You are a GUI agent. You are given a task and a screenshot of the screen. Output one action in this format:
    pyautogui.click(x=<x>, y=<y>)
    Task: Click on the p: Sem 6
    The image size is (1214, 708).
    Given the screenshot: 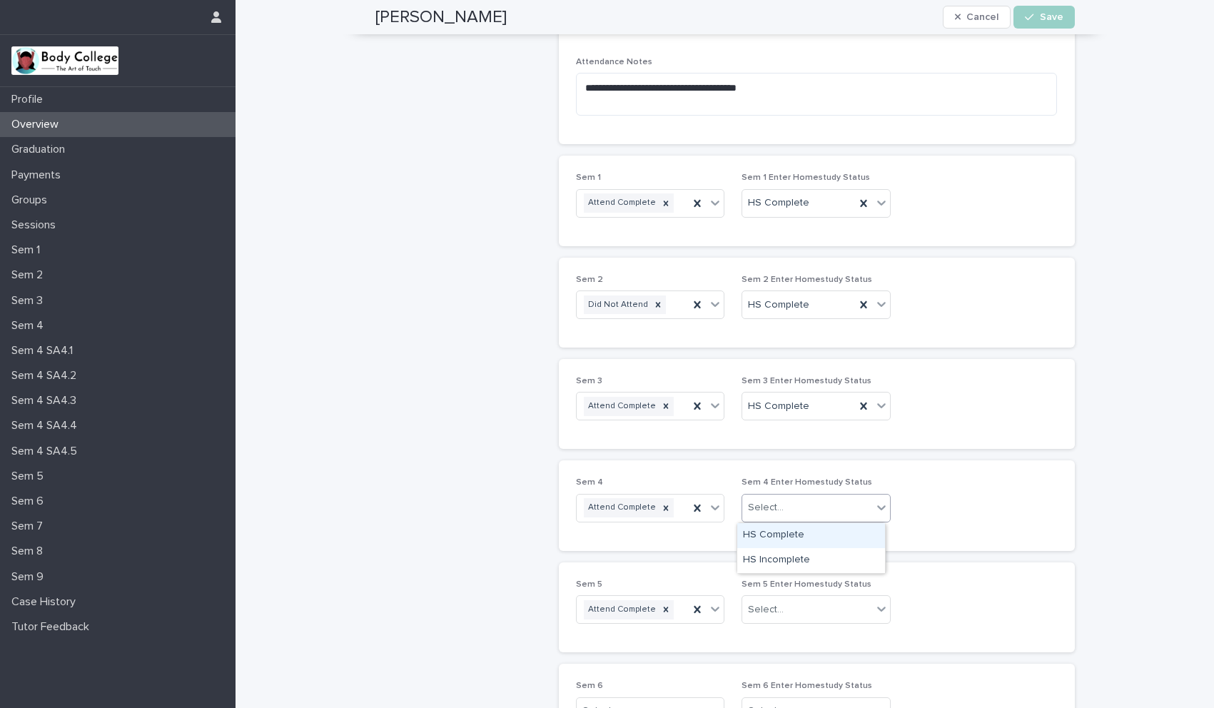 What is the action you would take?
    pyautogui.click(x=30, y=501)
    